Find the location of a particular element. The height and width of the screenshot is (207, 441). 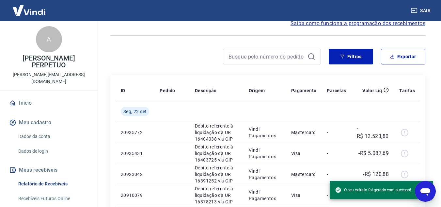

div: A is located at coordinates (49, 39).